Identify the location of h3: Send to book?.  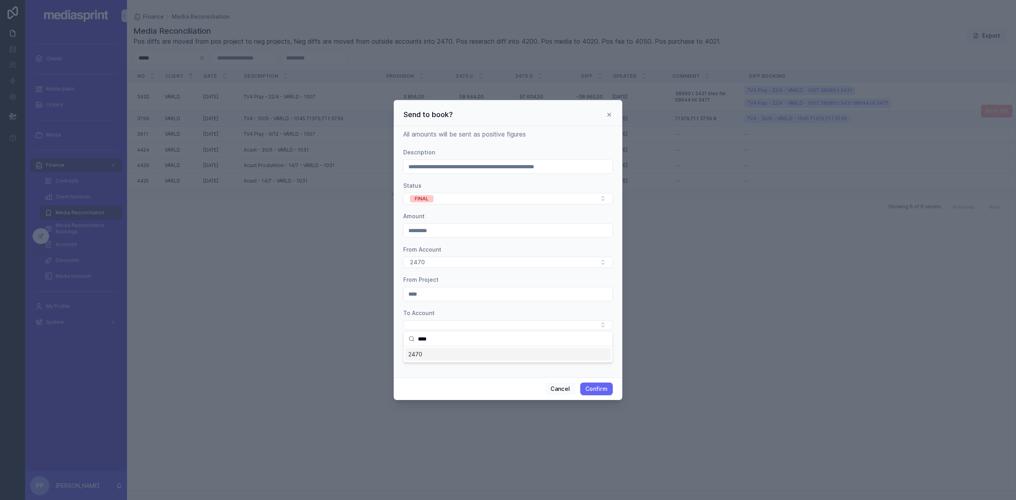
(428, 115).